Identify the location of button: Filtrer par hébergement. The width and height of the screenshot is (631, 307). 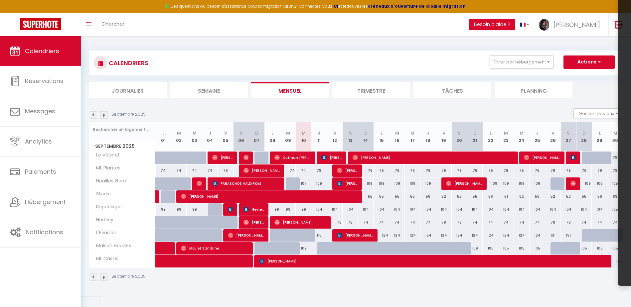
(522, 62).